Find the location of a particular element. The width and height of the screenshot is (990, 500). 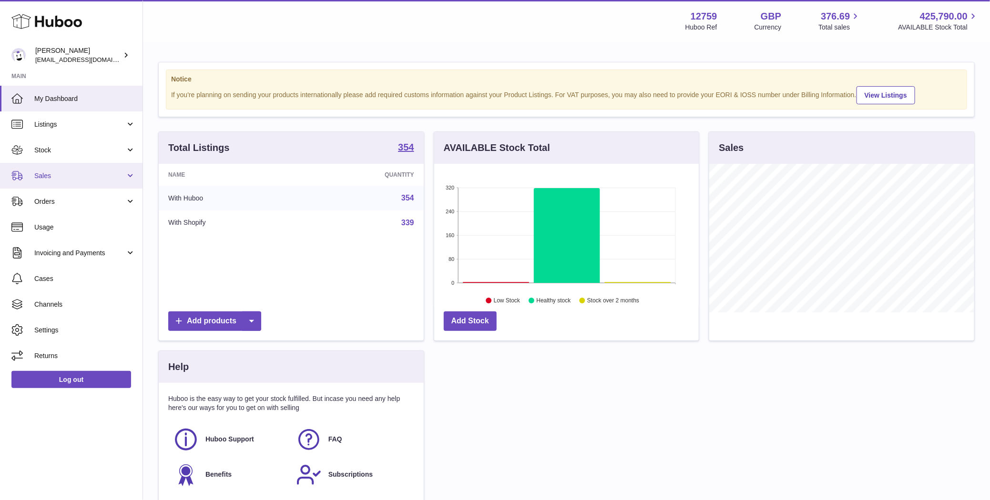

text: Healthy stock is located at coordinates (553, 301).